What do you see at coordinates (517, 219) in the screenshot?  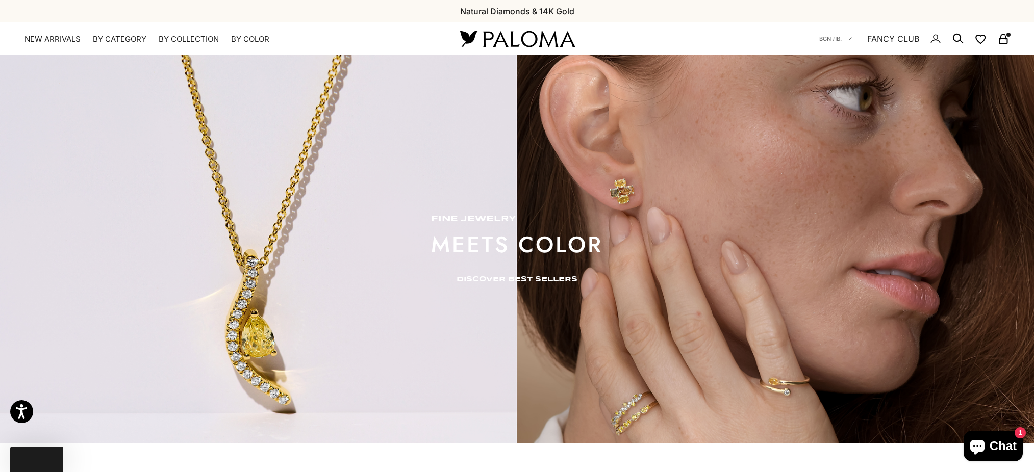 I see `p: fine jewelry` at bounding box center [517, 219].